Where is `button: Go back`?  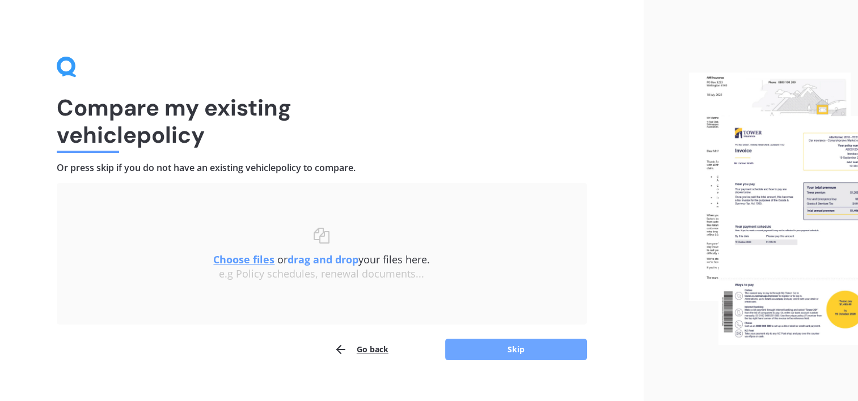
button: Go back is located at coordinates (361, 350).